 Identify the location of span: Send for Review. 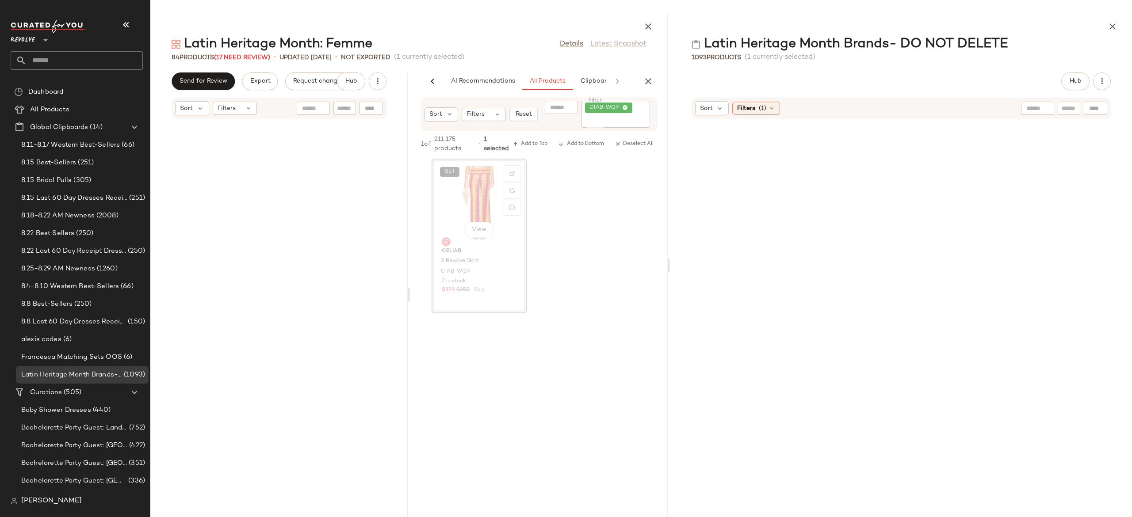
(203, 81).